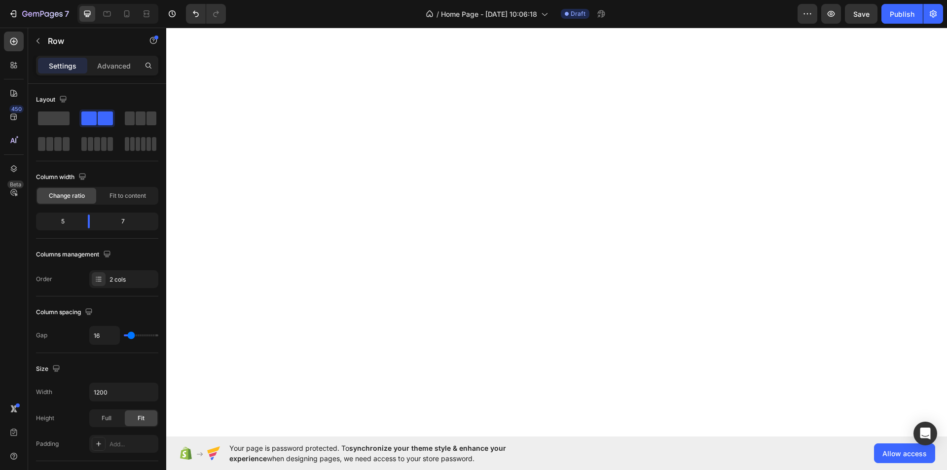  What do you see at coordinates (141, 418) in the screenshot?
I see `span: Fit` at bounding box center [141, 418].